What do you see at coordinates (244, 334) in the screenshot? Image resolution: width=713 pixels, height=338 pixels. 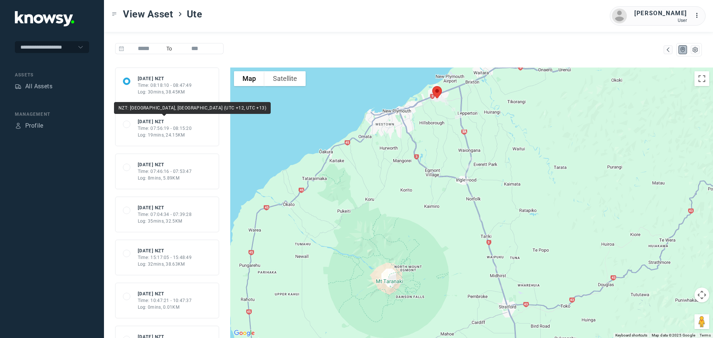 I see `a: Open this area in Google Maps (opens a new window)` at bounding box center [244, 334].